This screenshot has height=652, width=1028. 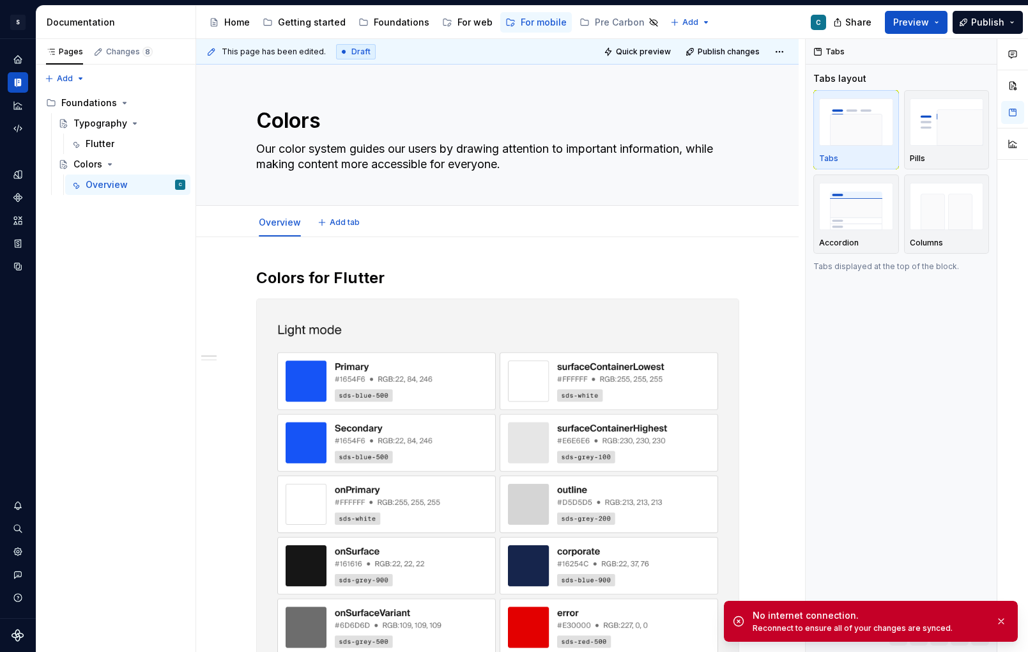 What do you see at coordinates (638, 52) in the screenshot?
I see `button: Quick preview` at bounding box center [638, 52].